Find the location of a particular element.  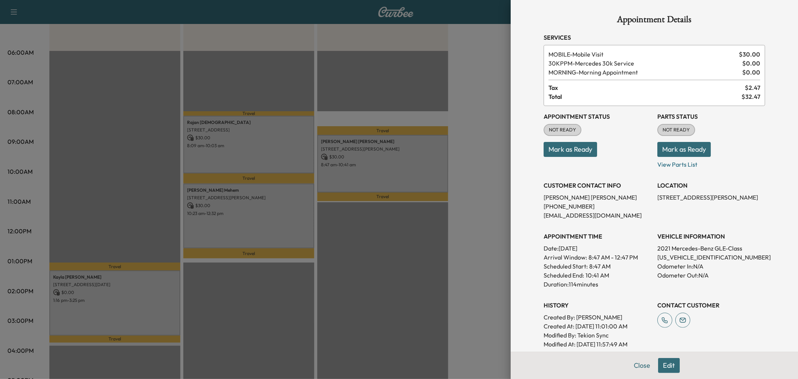

span: $ 30.00 is located at coordinates (749, 54).